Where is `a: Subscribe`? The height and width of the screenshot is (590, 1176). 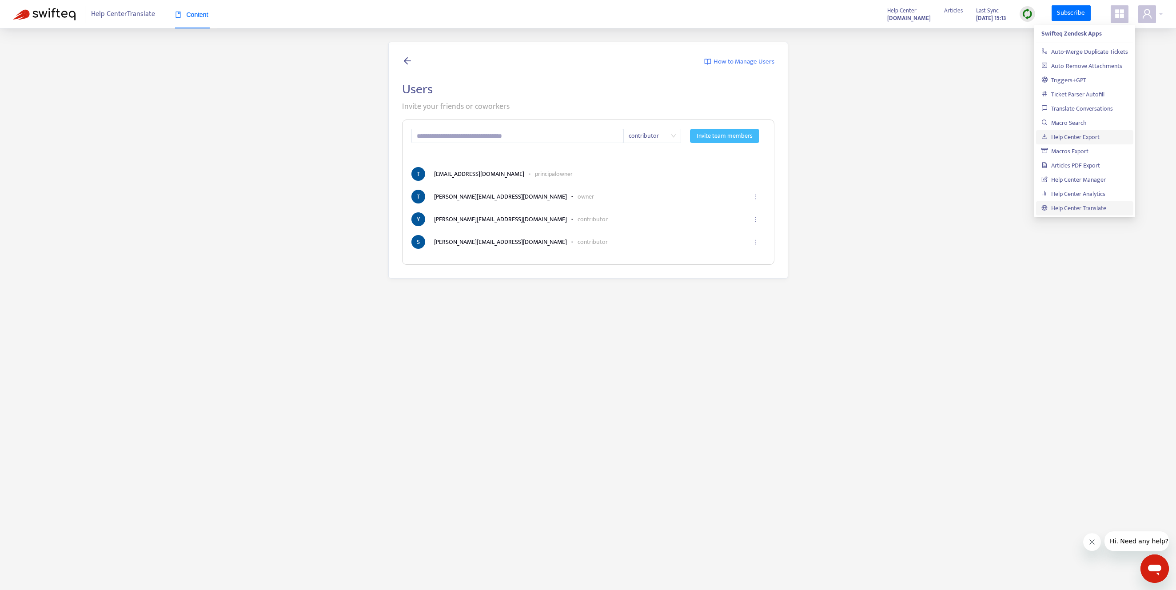 a: Subscribe is located at coordinates (1071, 13).